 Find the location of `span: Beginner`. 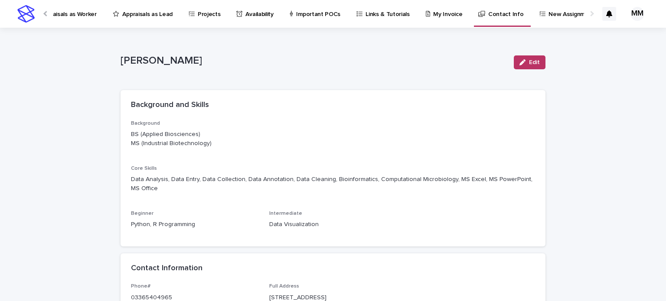

span: Beginner is located at coordinates (142, 214).